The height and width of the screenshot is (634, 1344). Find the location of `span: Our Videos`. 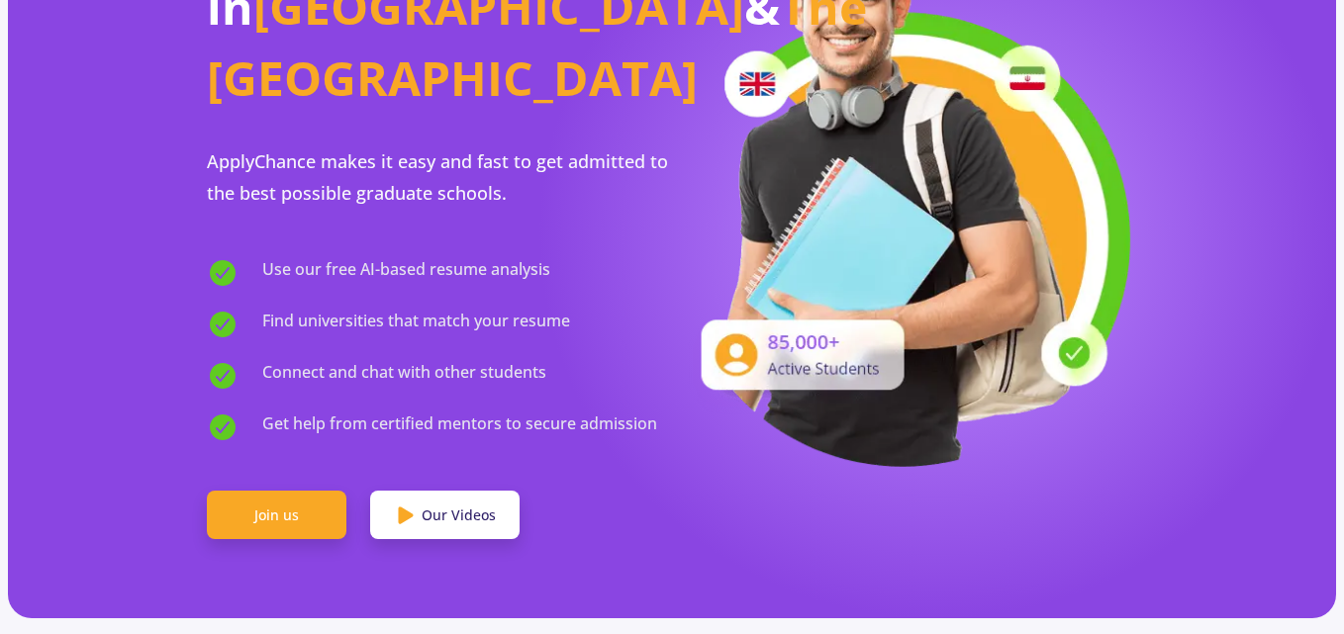

span: Our Videos is located at coordinates (458, 514).